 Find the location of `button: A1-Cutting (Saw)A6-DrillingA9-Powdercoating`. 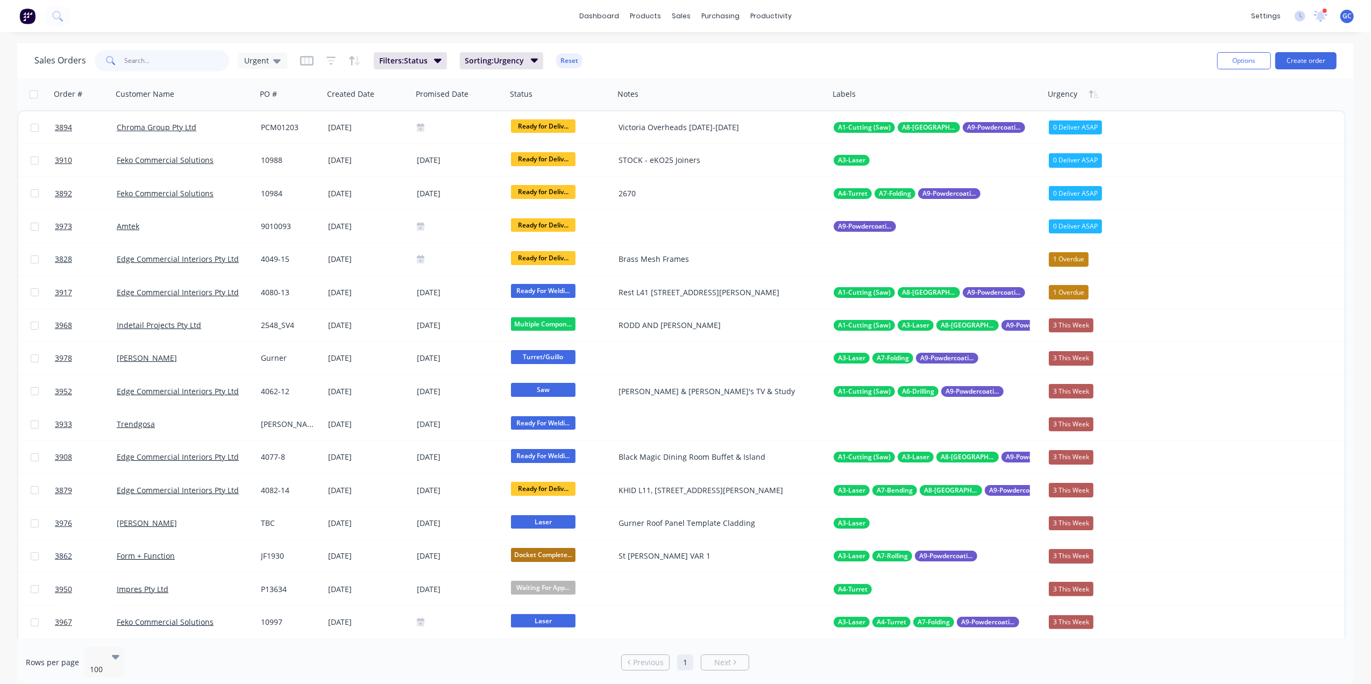

button: A1-Cutting (Saw)A6-DrillingA9-Powdercoating is located at coordinates (919, 392).